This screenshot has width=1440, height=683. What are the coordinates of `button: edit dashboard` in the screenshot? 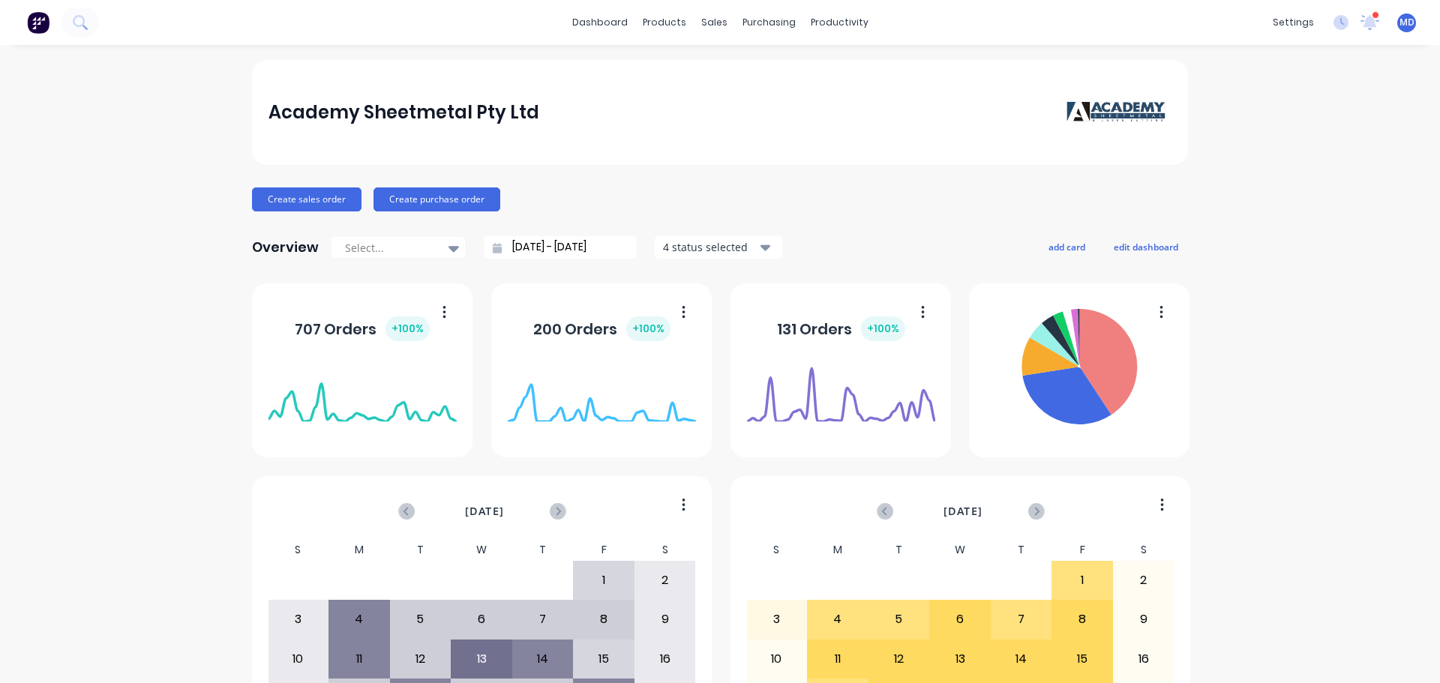 It's located at (1146, 247).